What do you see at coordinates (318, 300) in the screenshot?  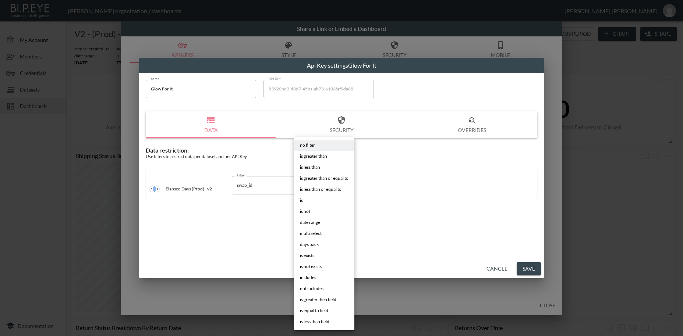 I see `span: is greater then field` at bounding box center [318, 300].